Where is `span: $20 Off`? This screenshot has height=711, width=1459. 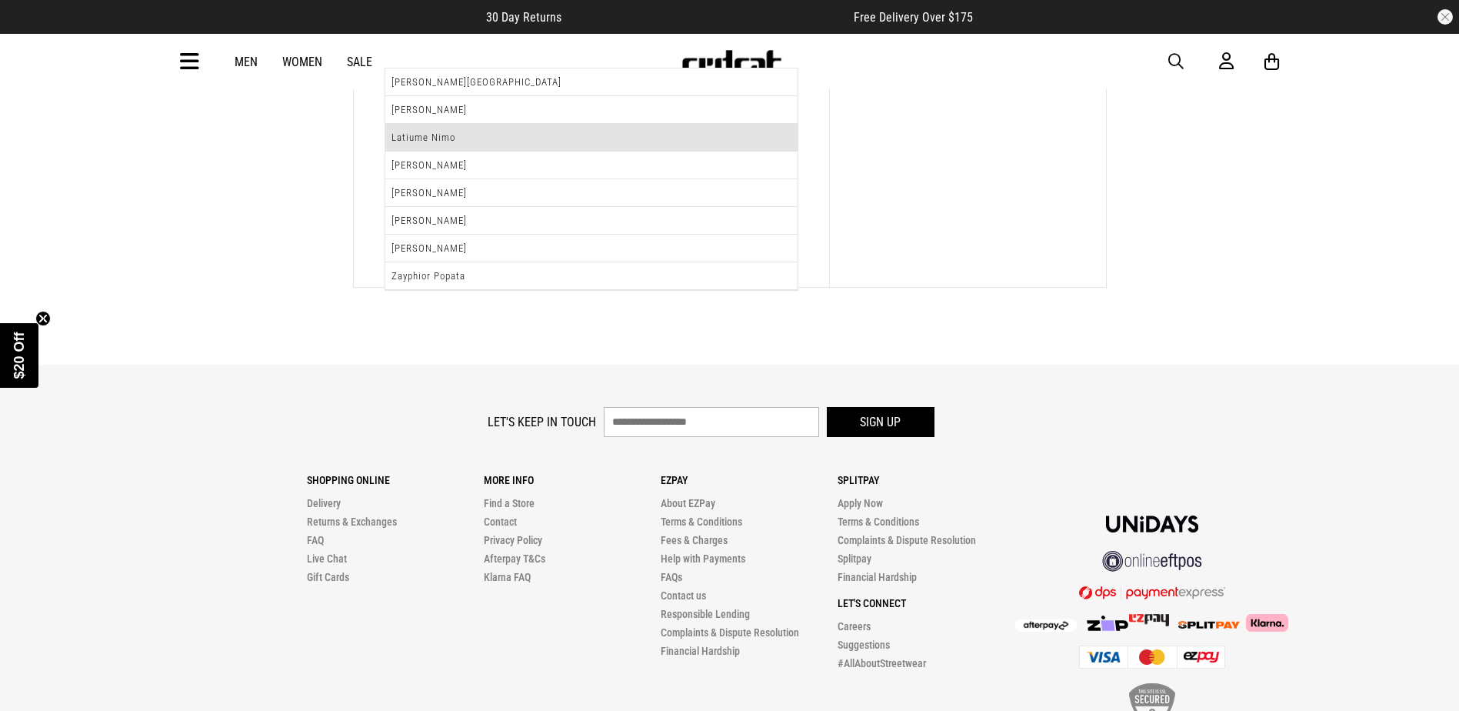 span: $20 Off is located at coordinates (19, 355).